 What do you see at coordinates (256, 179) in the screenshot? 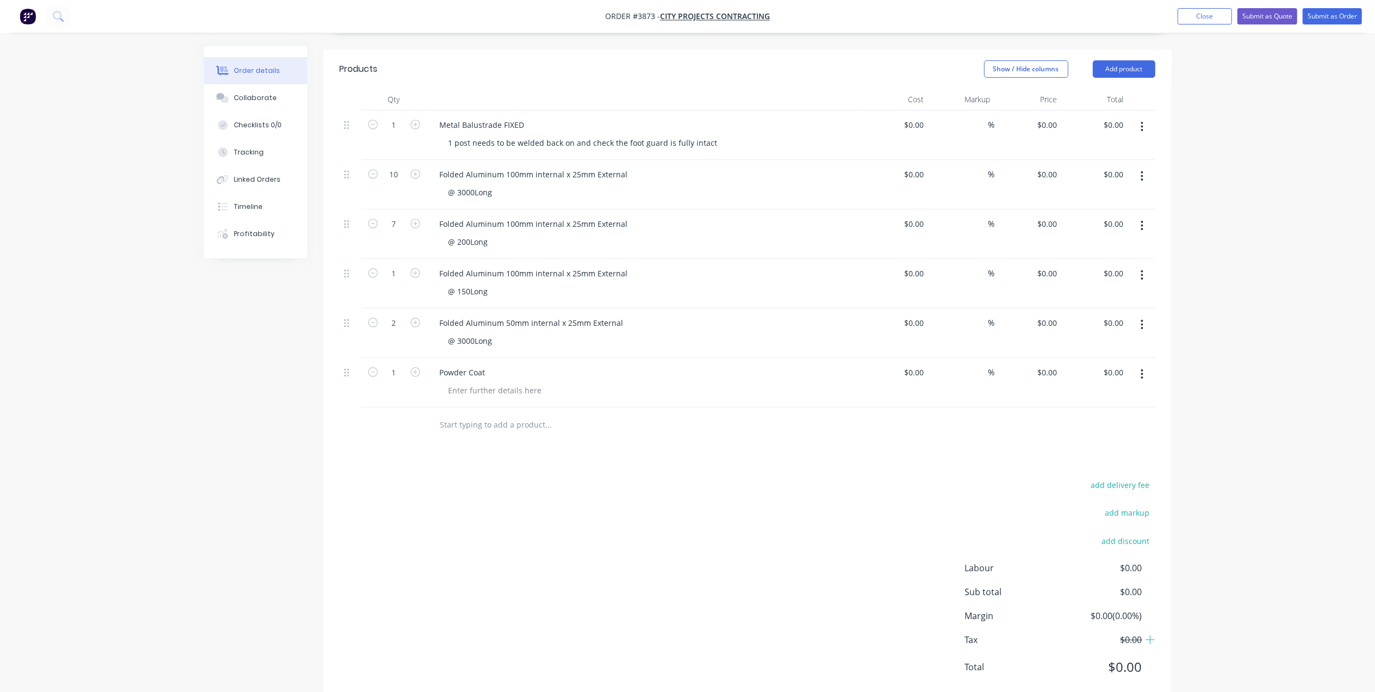
I see `button: Linked Orders` at bounding box center [256, 179].